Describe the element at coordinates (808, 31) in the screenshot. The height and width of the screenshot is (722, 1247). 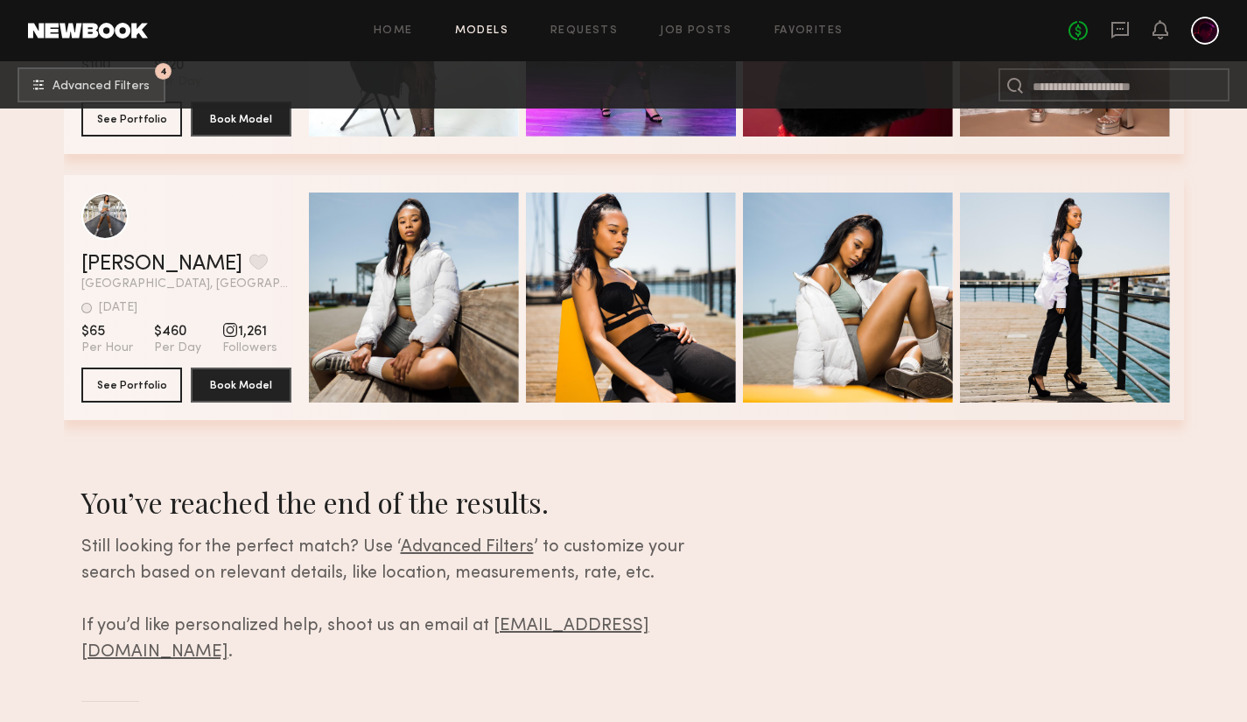
I see `a: Favorites` at that location.